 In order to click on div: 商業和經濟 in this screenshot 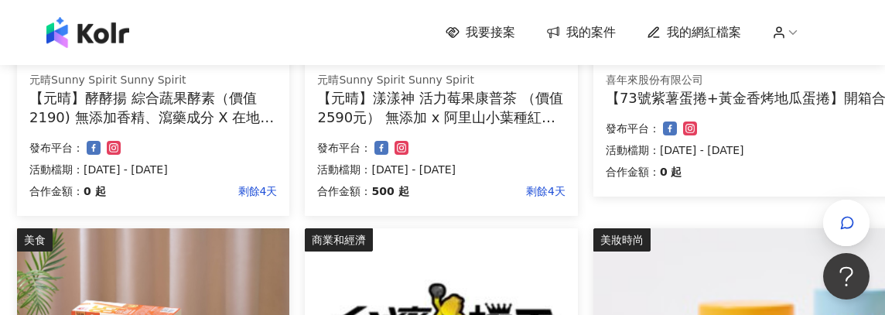, I will do `click(339, 240)`.